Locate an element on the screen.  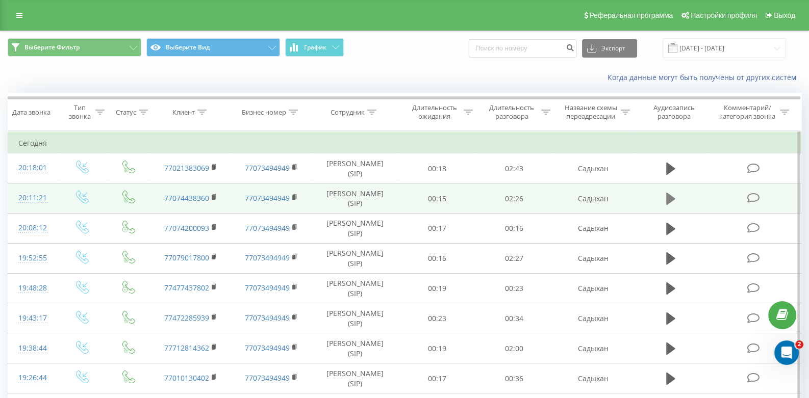
a: 77472285939 is located at coordinates (187, 318).